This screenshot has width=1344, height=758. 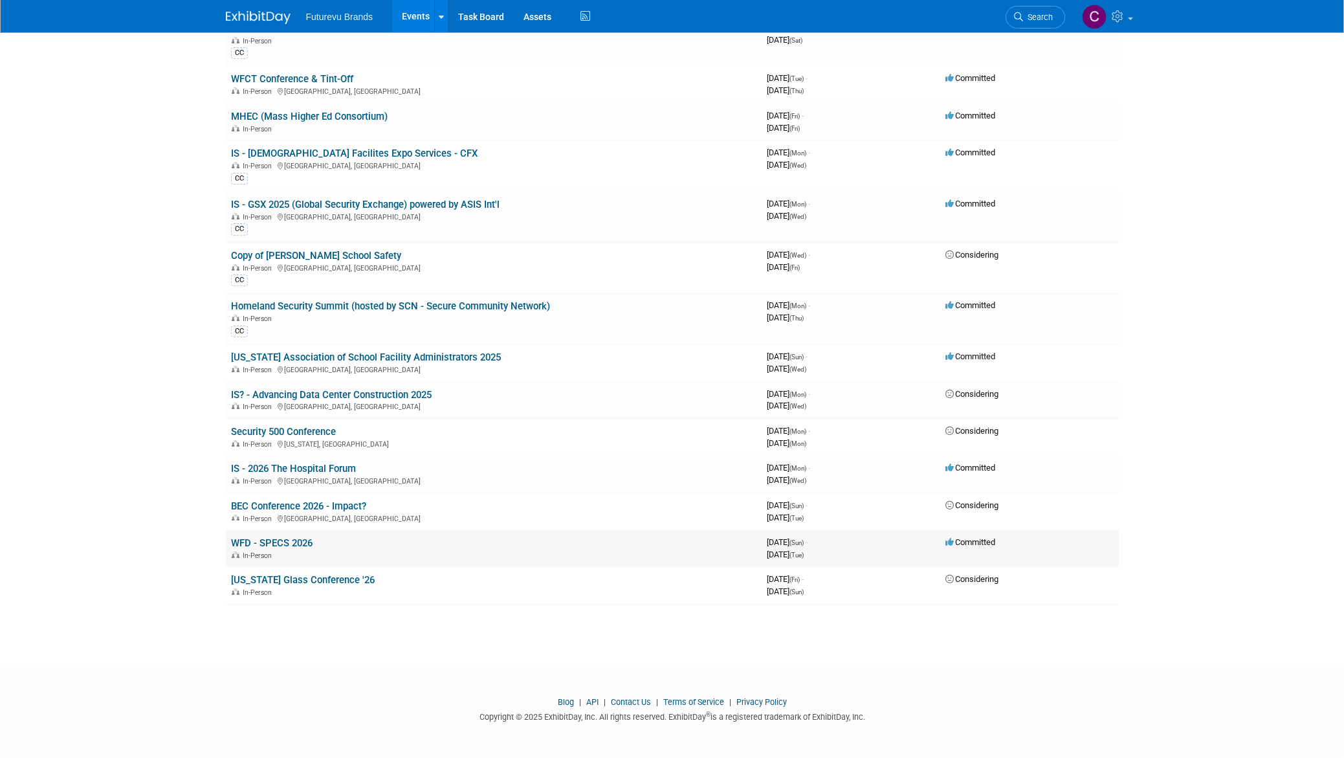 I want to click on span: Search, so click(x=1038, y=17).